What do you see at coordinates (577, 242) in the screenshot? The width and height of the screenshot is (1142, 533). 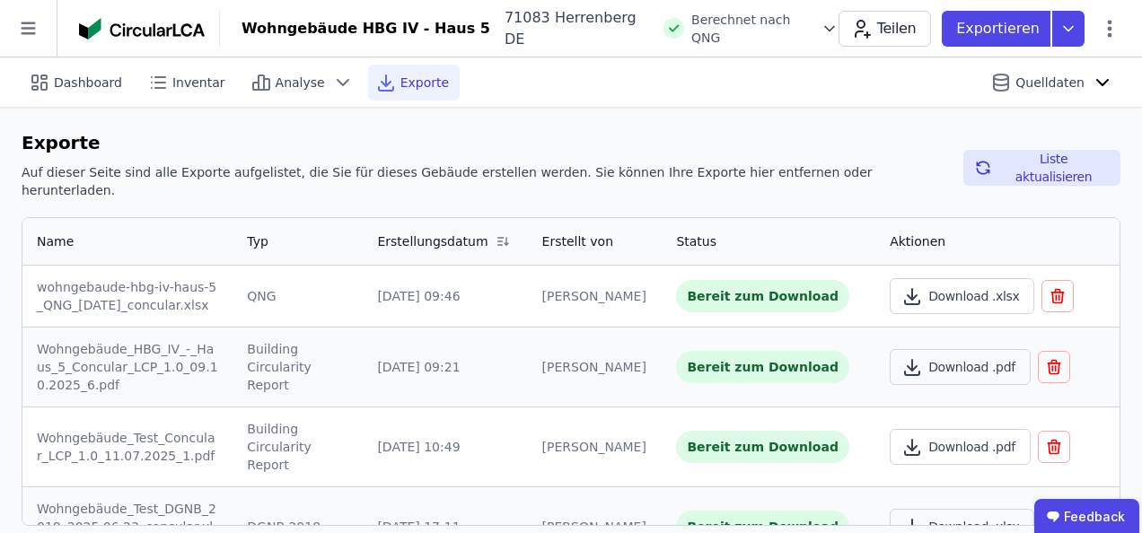 I see `div: Erstellt von` at bounding box center [577, 242].